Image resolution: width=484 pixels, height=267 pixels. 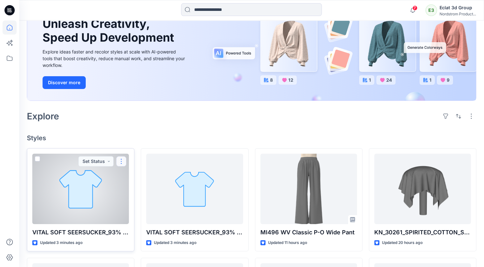 What do you see at coordinates (458, 8) in the screenshot?
I see `div: Eclat 3d Group` at bounding box center [458, 8].